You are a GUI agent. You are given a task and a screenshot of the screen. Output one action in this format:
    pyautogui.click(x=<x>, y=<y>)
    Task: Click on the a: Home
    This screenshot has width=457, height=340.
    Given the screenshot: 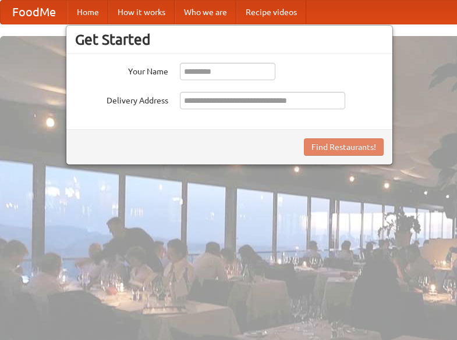 What is the action you would take?
    pyautogui.click(x=88, y=12)
    